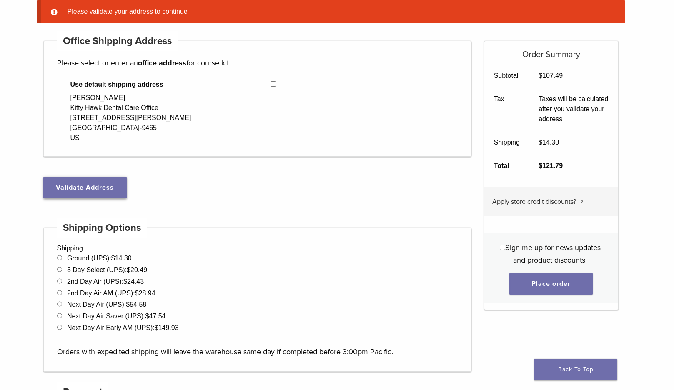  What do you see at coordinates (171, 85) in the screenshot?
I see `span: Use default shipping address` at bounding box center [171, 85].